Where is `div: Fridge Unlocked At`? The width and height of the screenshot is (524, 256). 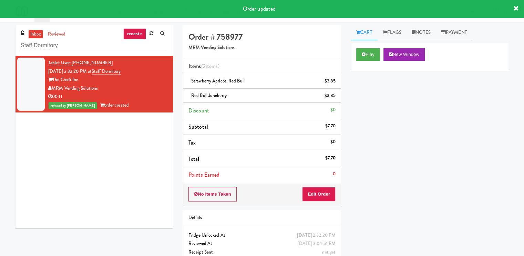 div: Fridge Unlocked At is located at coordinates (262, 235).